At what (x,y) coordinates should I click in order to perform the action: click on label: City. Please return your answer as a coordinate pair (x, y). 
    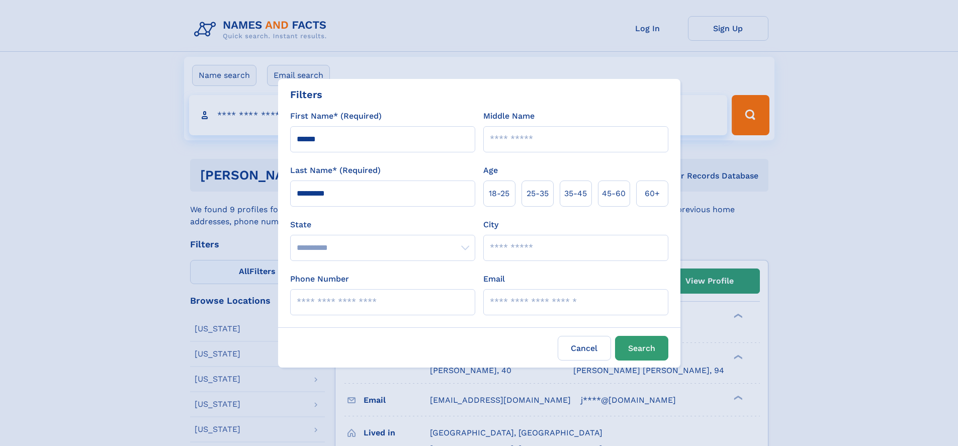
    Looking at the image, I should click on (491, 225).